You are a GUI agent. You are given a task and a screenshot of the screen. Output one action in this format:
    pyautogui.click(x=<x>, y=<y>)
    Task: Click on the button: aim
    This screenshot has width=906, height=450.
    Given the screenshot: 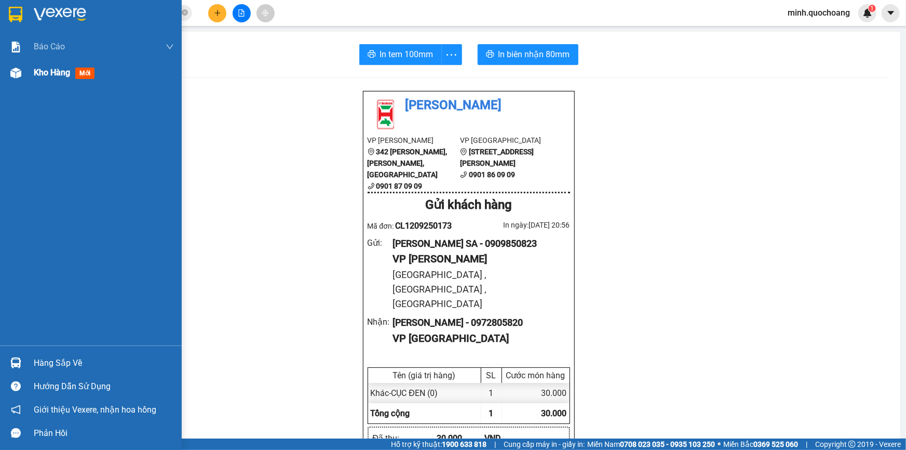 What is the action you would take?
    pyautogui.click(x=265, y=13)
    